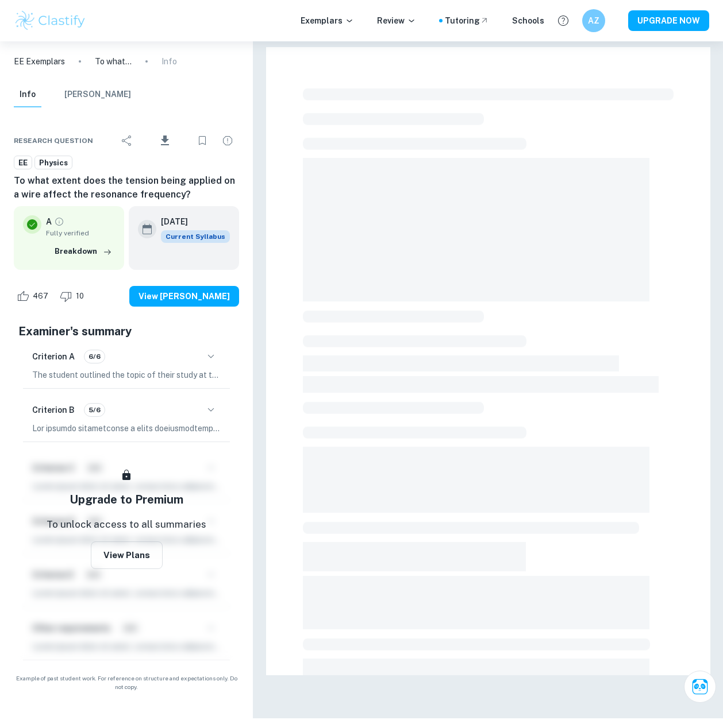  What do you see at coordinates (126, 429) in the screenshot?
I see `p: Lor ipsumdo sitametconse a elits doeiusmodtemp in utl etdolore magnaal enimadmini ven quisnost, e...` at bounding box center [126, 429].